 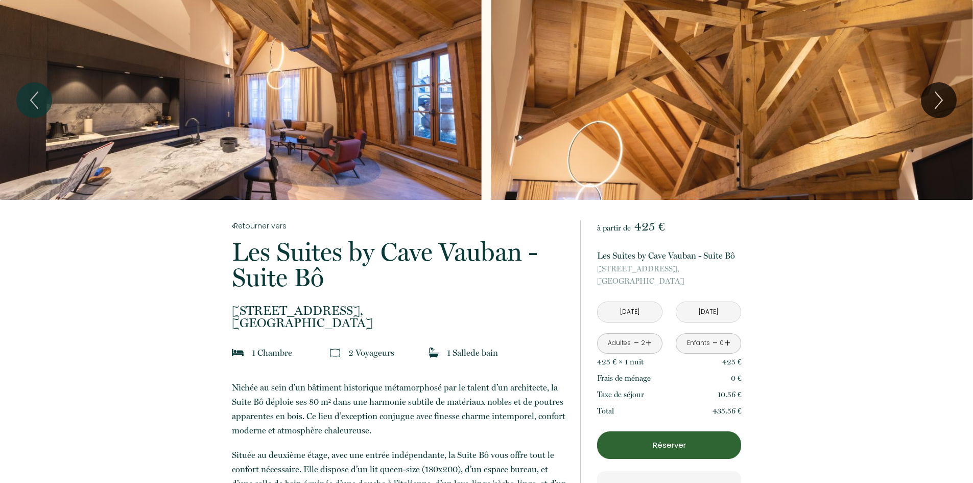 I want to click on span: 425 €, so click(x=649, y=226).